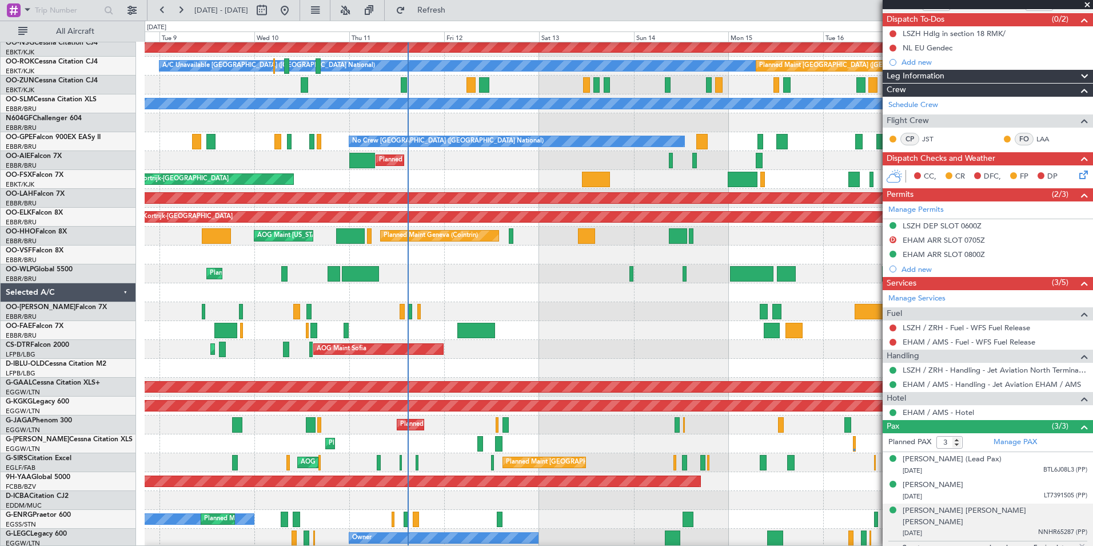 Image resolution: width=1093 pixels, height=546 pixels. I want to click on a: D-IBLU-OLDCessna Citation M2, so click(56, 364).